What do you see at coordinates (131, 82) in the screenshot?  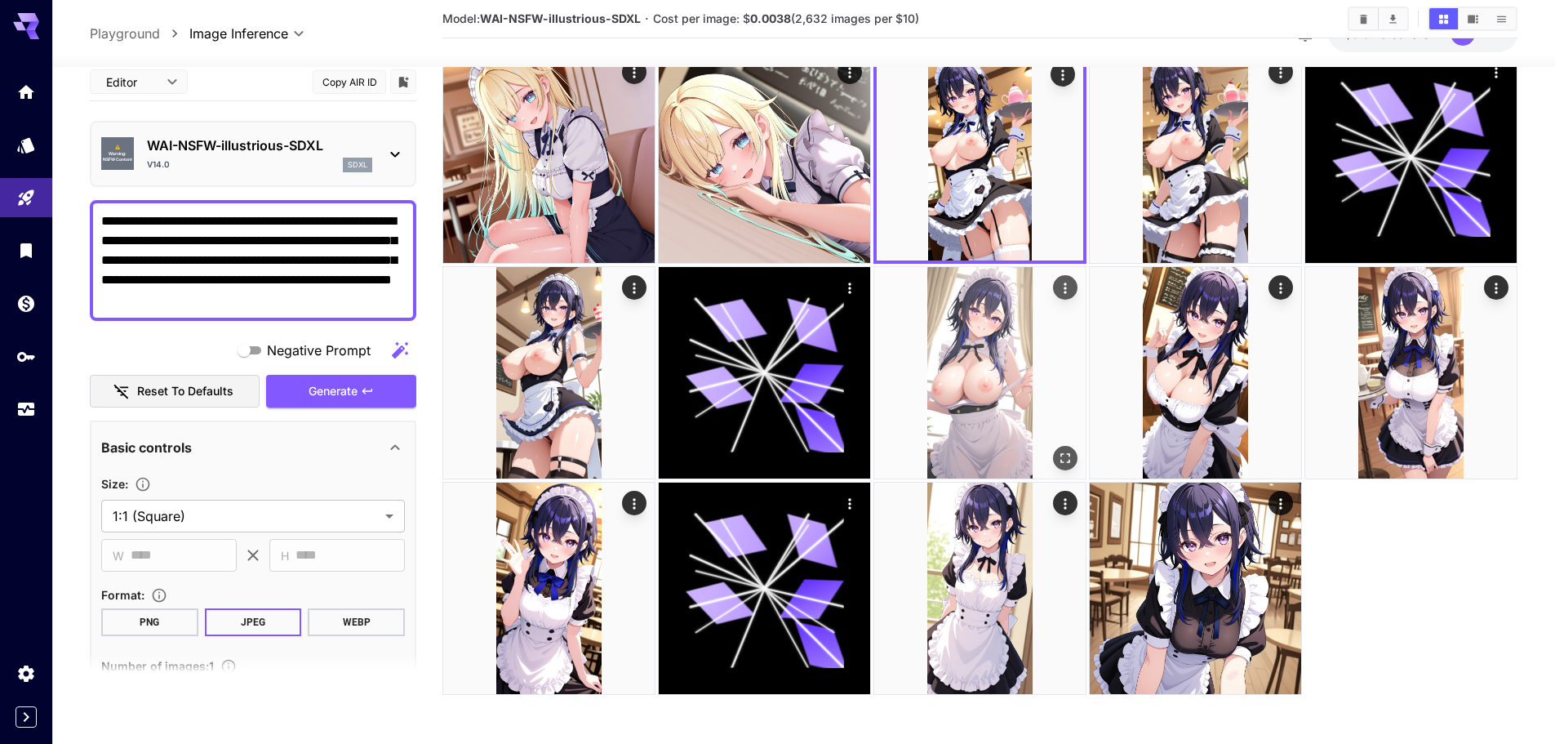 I see `span: Editor` at bounding box center [131, 82].